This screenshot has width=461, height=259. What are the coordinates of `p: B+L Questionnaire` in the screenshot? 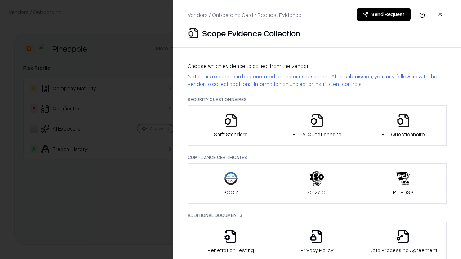 It's located at (403, 134).